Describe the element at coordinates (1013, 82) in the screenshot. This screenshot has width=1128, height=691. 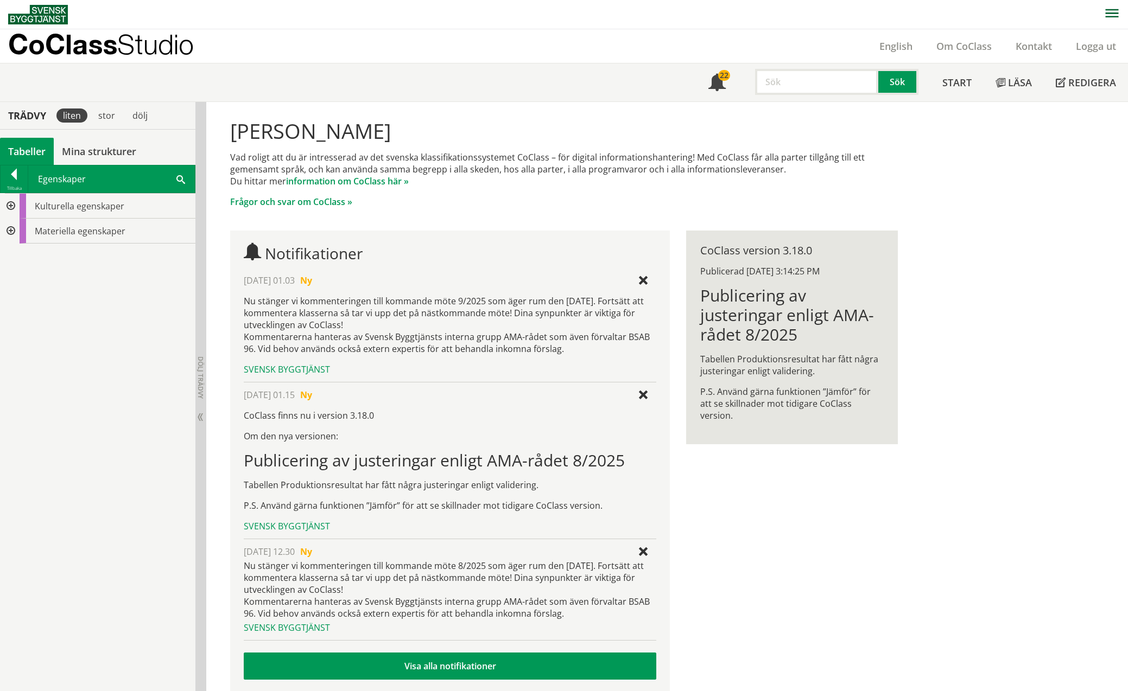
I see `a: Läsa` at that location.